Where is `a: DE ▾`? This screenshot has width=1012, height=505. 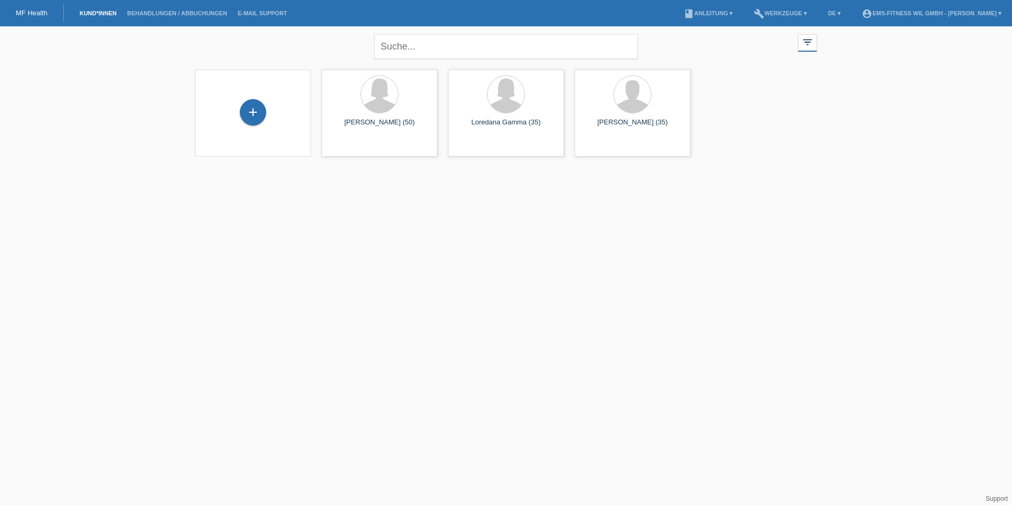
a: DE ▾ is located at coordinates (835, 13).